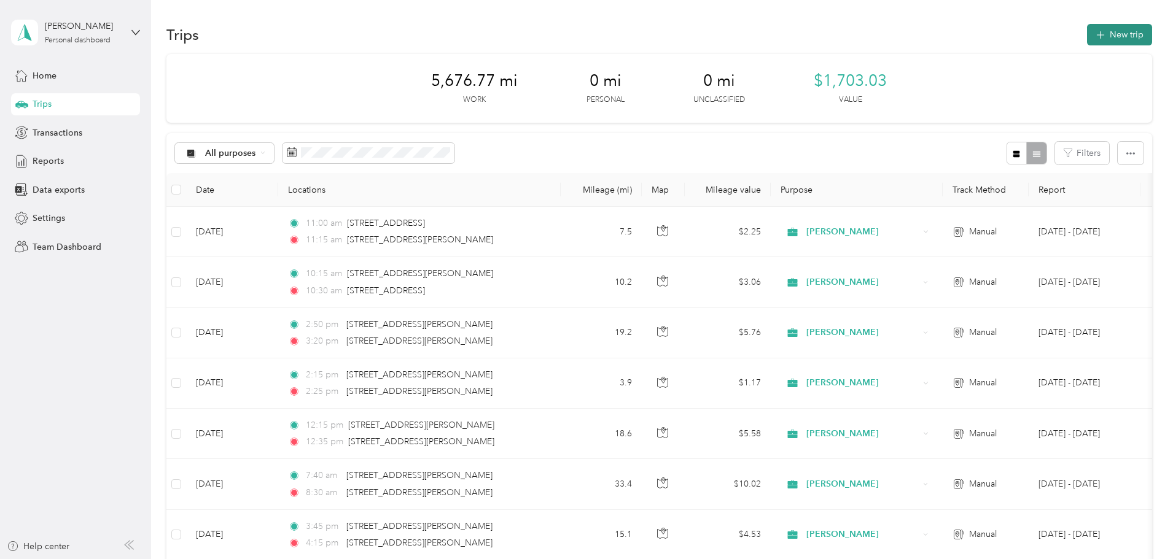 This screenshot has width=1173, height=559. I want to click on span: Reports, so click(48, 161).